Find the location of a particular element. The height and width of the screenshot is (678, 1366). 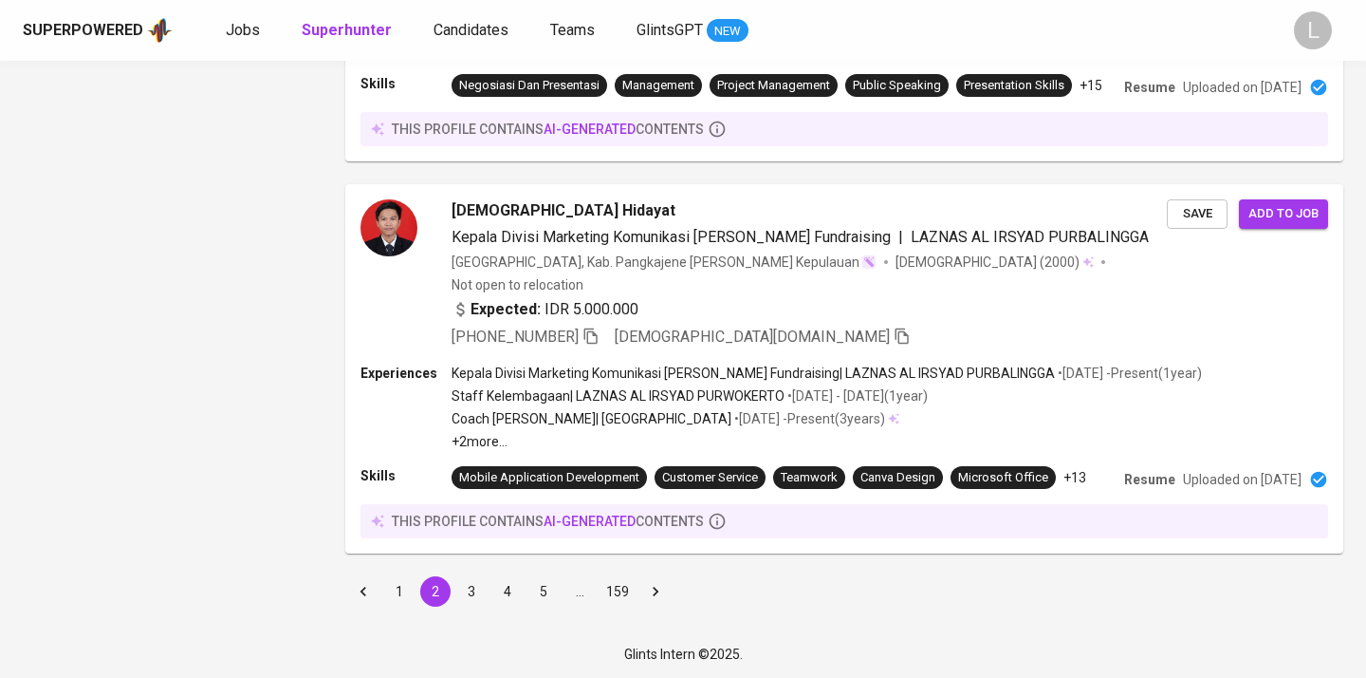

a: Superpoweredapp logo is located at coordinates (98, 30).